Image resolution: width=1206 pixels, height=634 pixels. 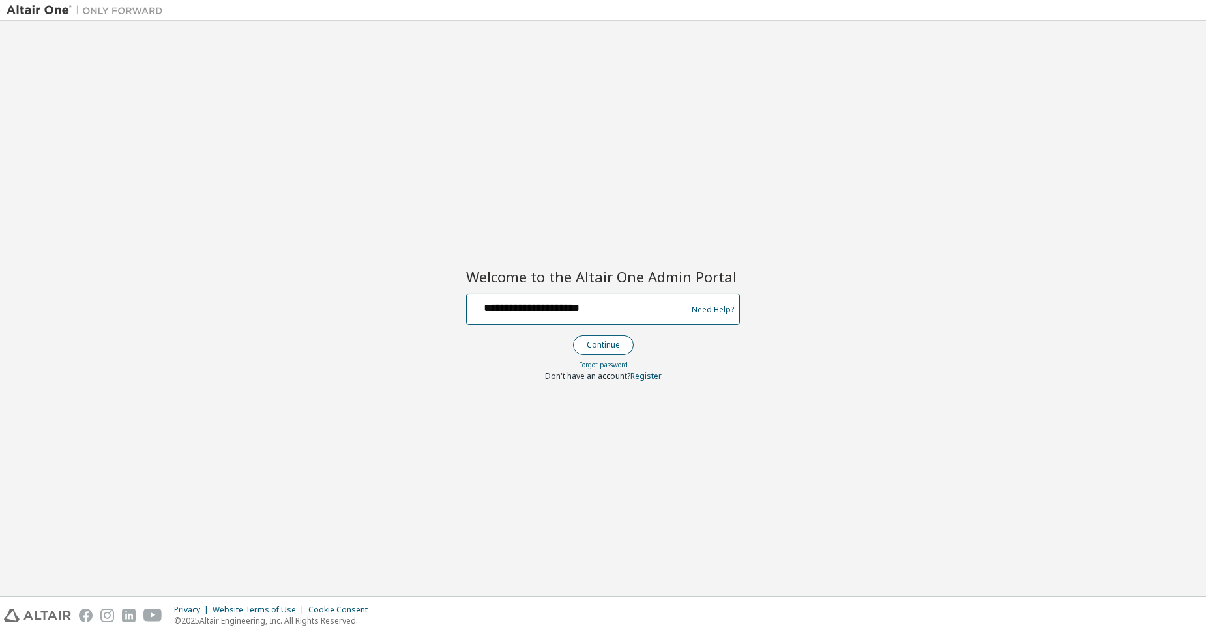 I want to click on div: Website Terms of Use, so click(x=260, y=610).